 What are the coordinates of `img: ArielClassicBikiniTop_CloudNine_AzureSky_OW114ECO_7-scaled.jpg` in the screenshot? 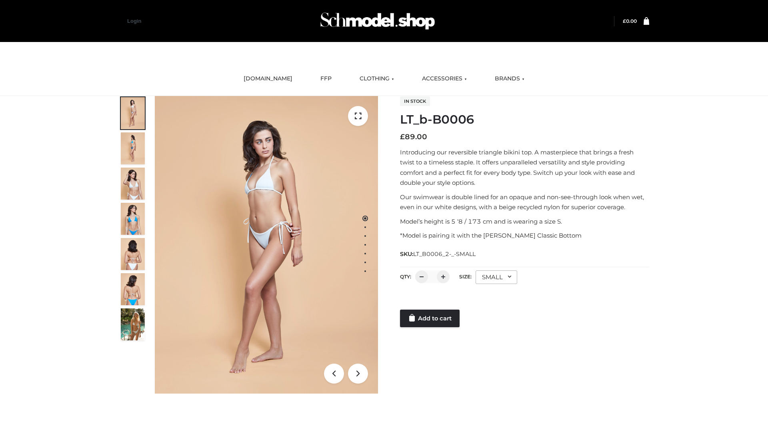 It's located at (133, 254).